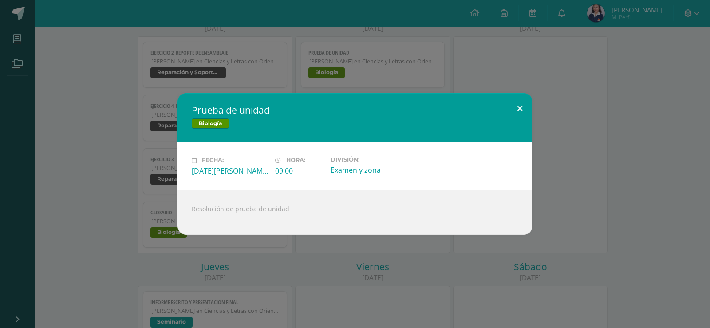 The image size is (710, 328). What do you see at coordinates (369, 159) in the screenshot?
I see `label: División:` at bounding box center [369, 159].